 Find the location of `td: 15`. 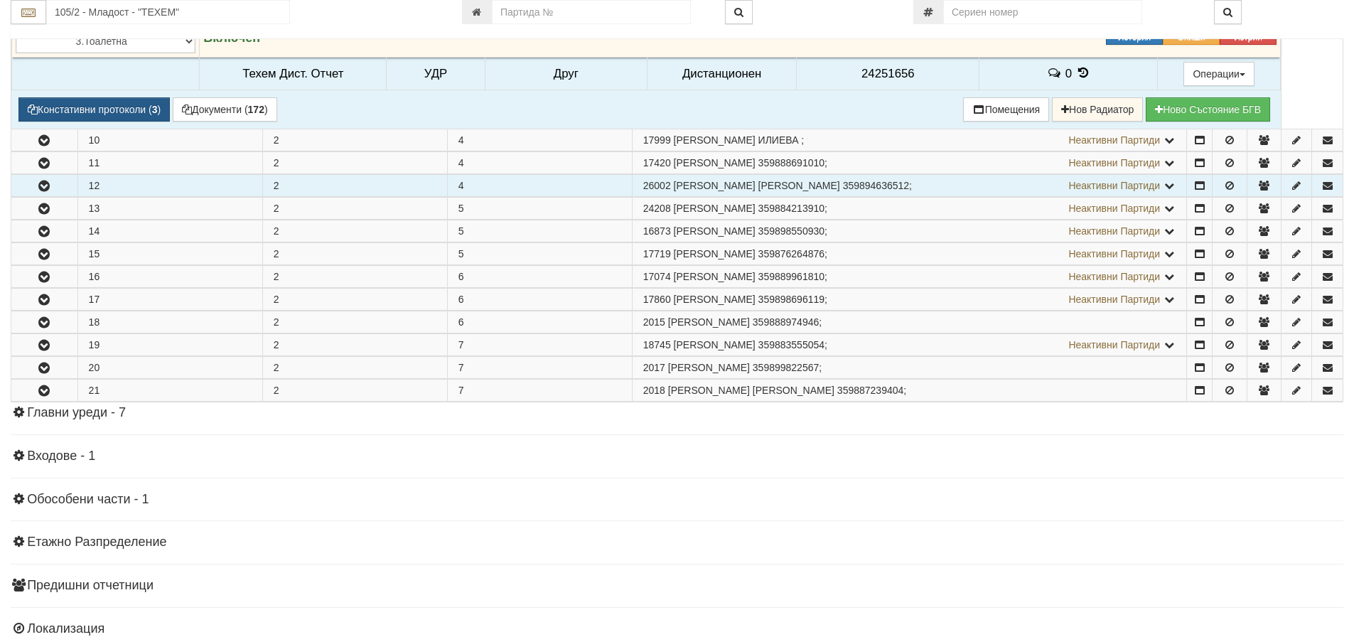

td: 15 is located at coordinates (170, 254).